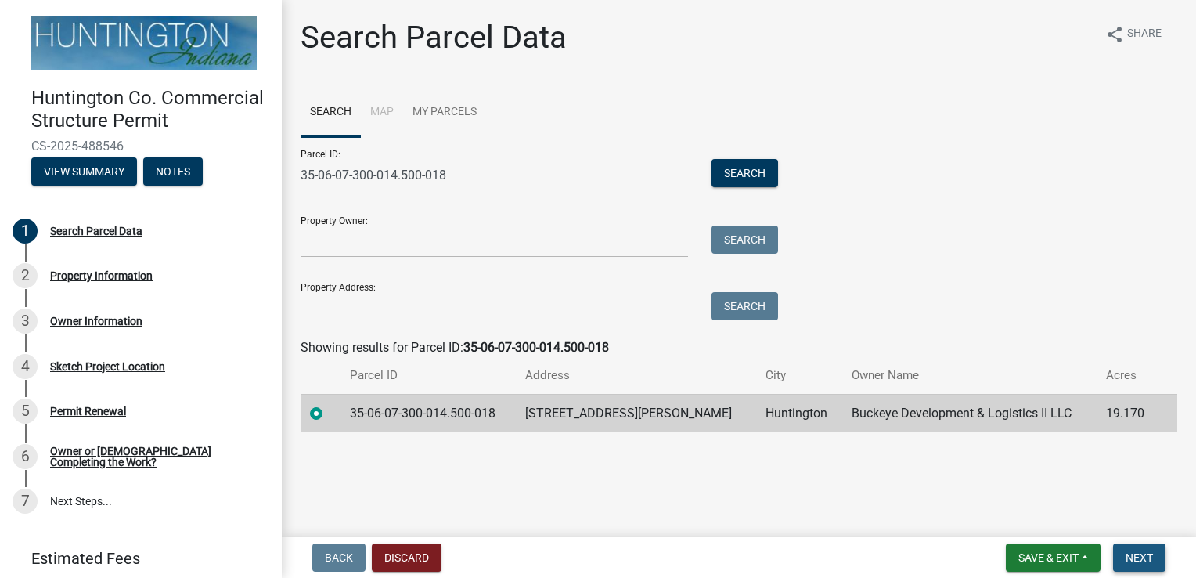 The width and height of the screenshot is (1196, 578). What do you see at coordinates (107, 366) in the screenshot?
I see `div: Sketch Project Location` at bounding box center [107, 366].